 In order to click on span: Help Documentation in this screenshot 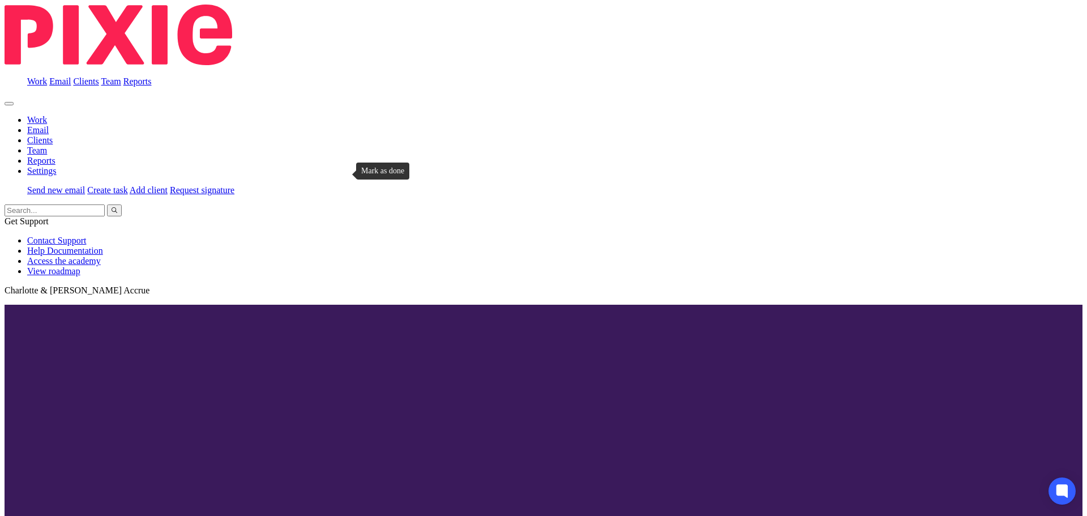, I will do `click(65, 250)`.